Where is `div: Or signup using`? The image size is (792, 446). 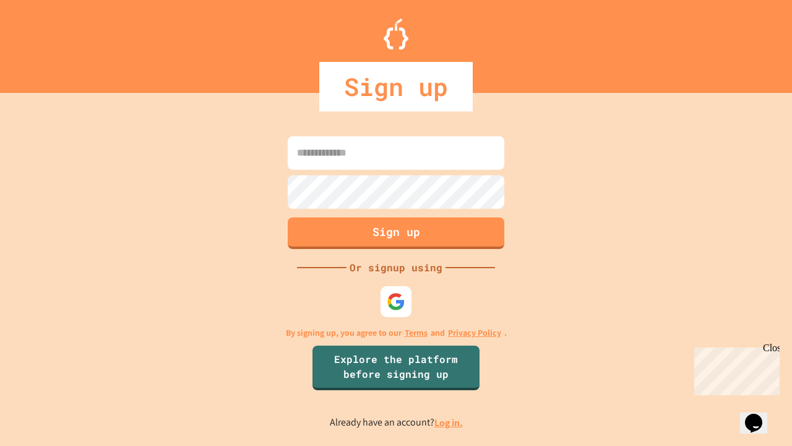
div: Or signup using is located at coordinates (396, 267).